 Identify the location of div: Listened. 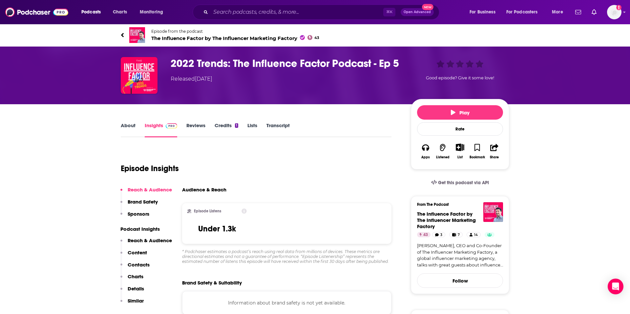
(442, 157).